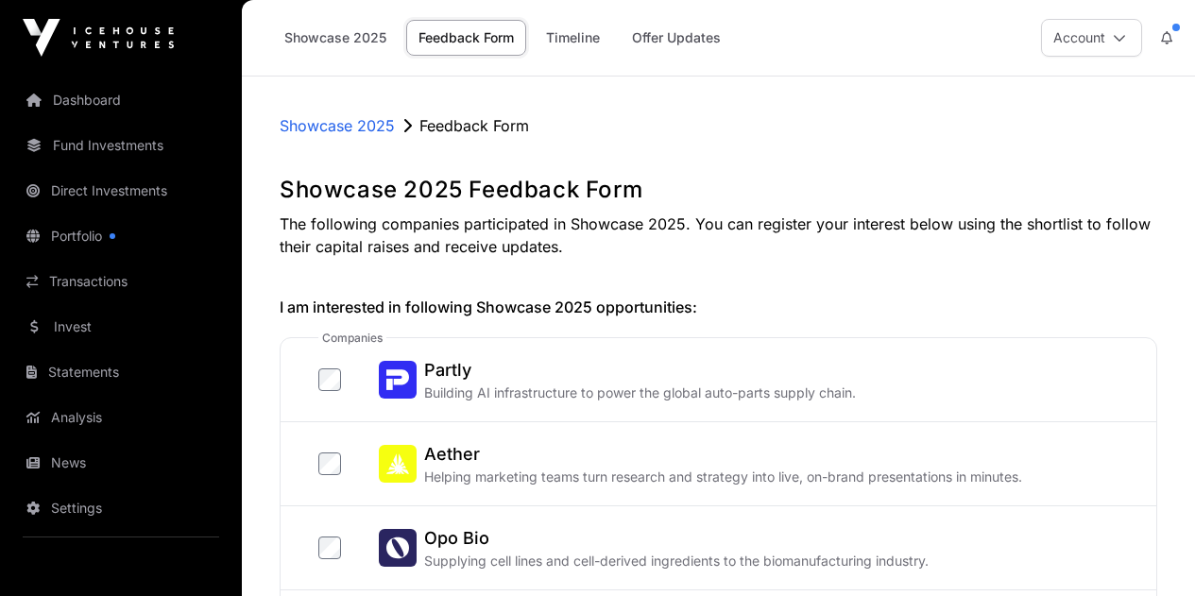 This screenshot has height=596, width=1195. Describe the element at coordinates (718, 190) in the screenshot. I see `h1: Showcase 2025 Feedback Form` at that location.